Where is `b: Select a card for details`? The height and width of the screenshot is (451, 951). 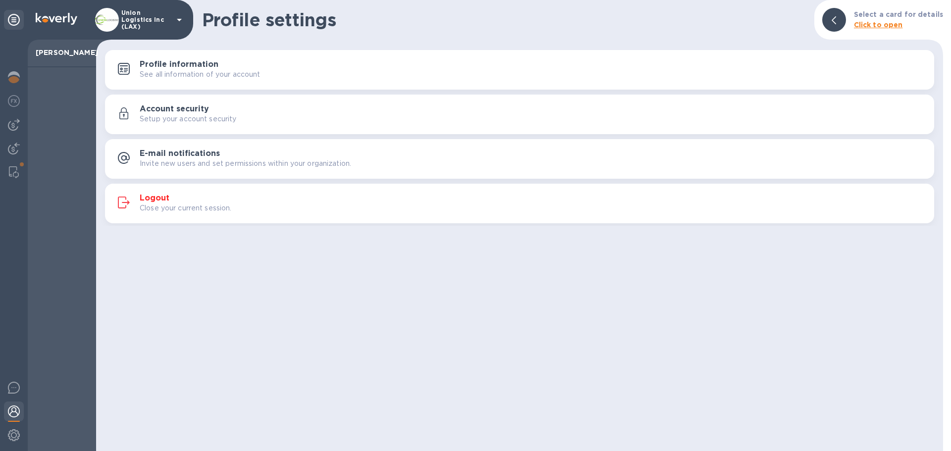
b: Select a card for details is located at coordinates (898, 14).